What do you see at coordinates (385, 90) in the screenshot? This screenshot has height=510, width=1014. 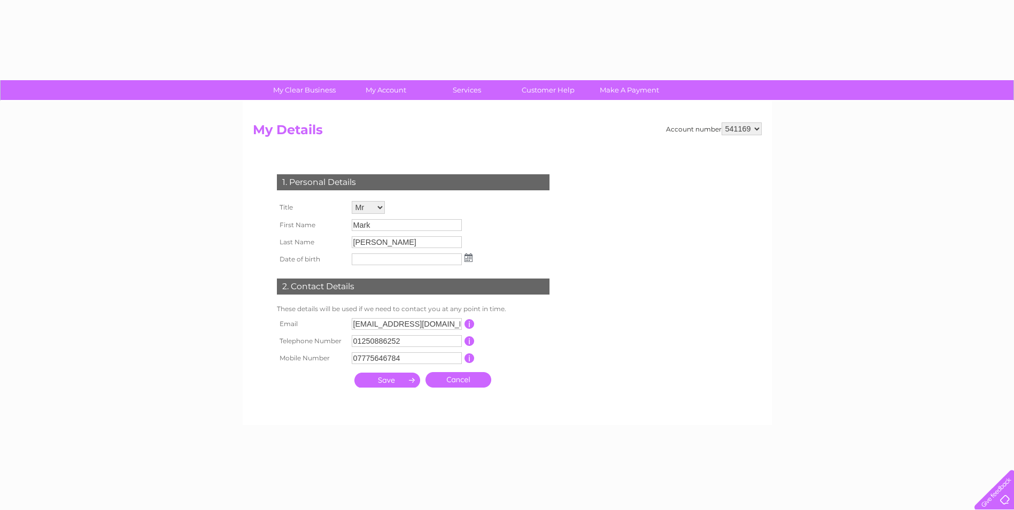 I see `a: My Account` at bounding box center [385, 90].